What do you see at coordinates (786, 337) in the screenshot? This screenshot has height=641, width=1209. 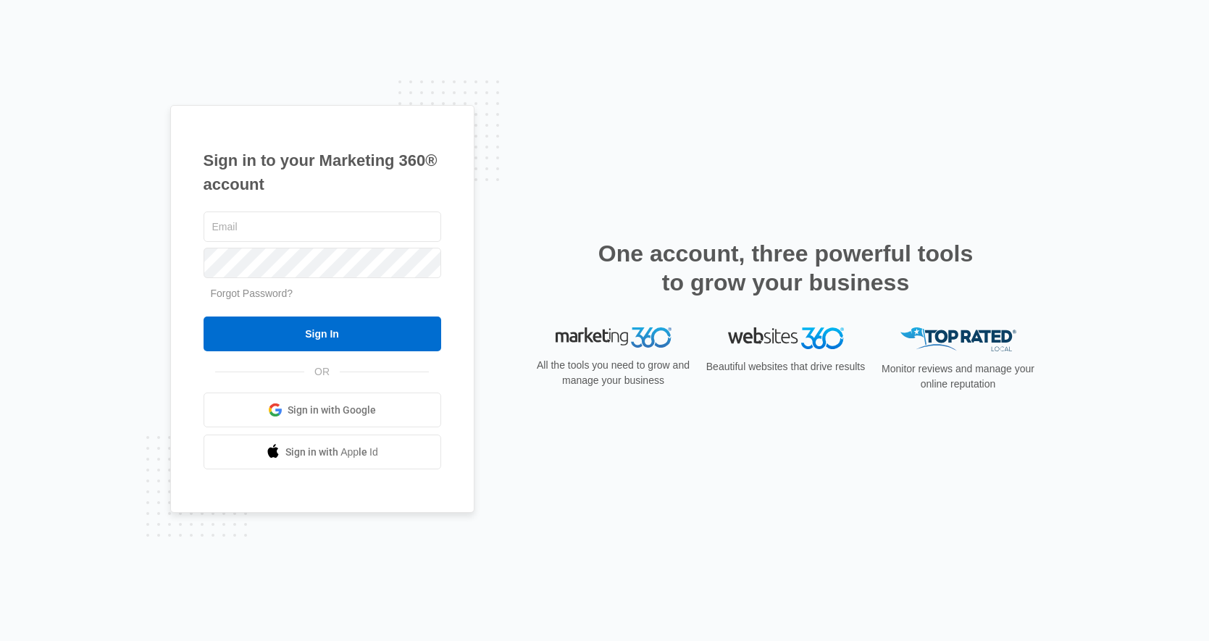 I see `img: Websites 360` at bounding box center [786, 337].